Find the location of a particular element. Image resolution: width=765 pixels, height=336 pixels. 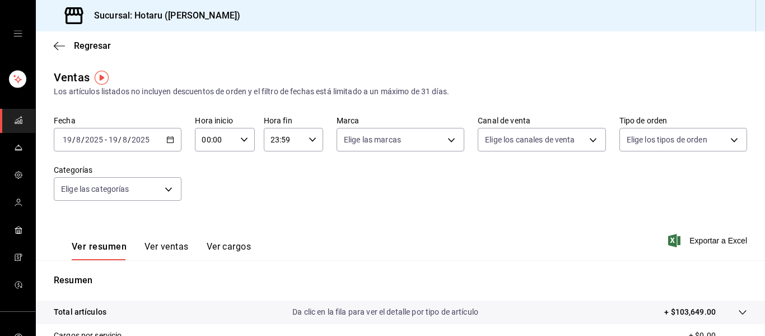

label: Hora fin is located at coordinates (294, 120).